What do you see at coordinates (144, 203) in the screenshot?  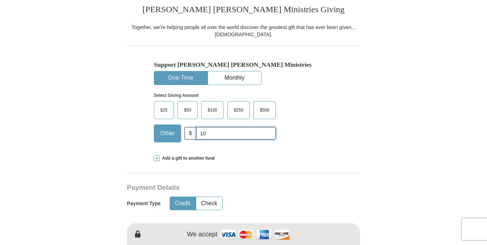 I see `h5: Payment Type` at bounding box center [144, 203].